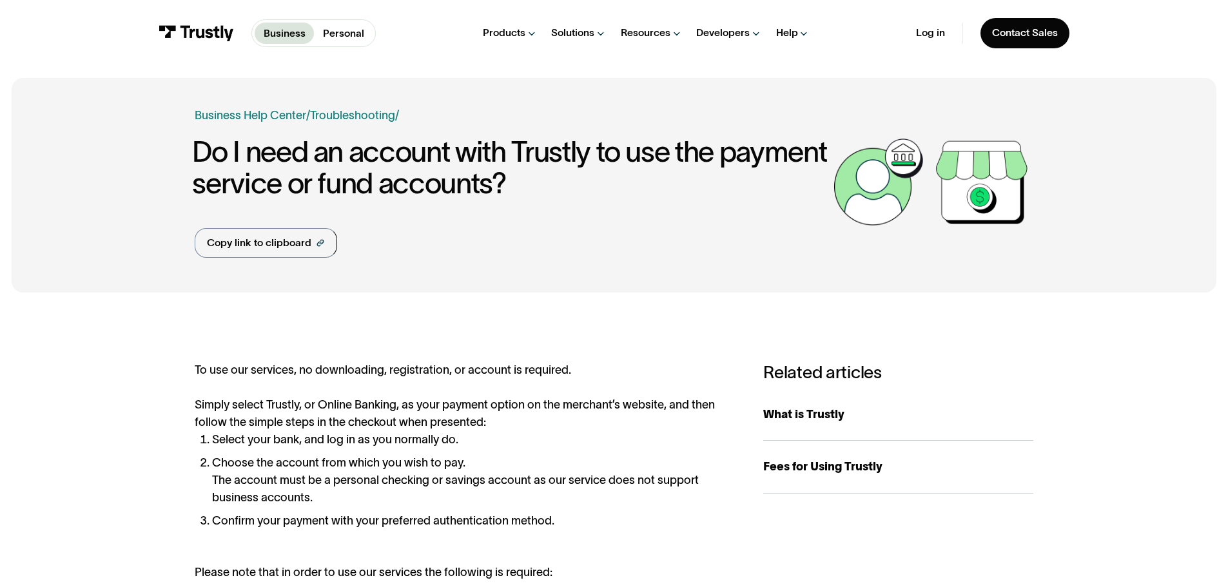  What do you see at coordinates (898, 467) in the screenshot?
I see `a: Fees for Using Trustly` at bounding box center [898, 467].